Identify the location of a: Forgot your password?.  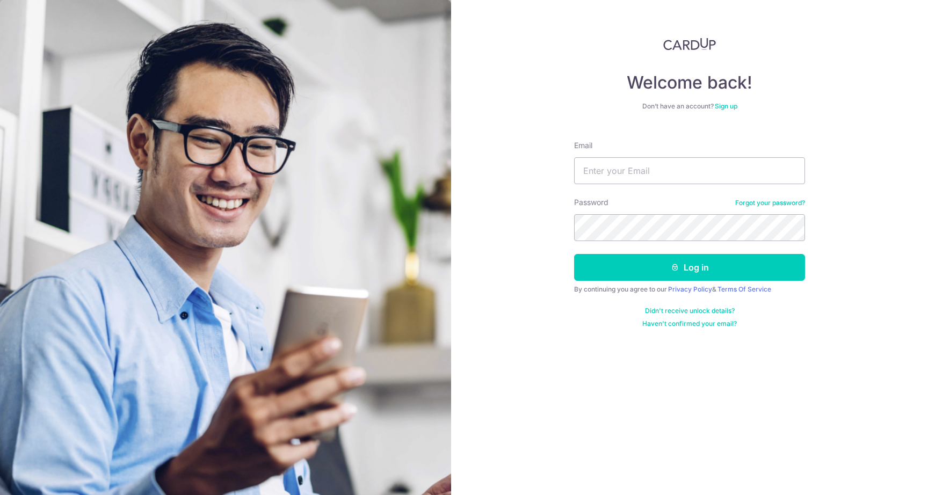
(770, 203).